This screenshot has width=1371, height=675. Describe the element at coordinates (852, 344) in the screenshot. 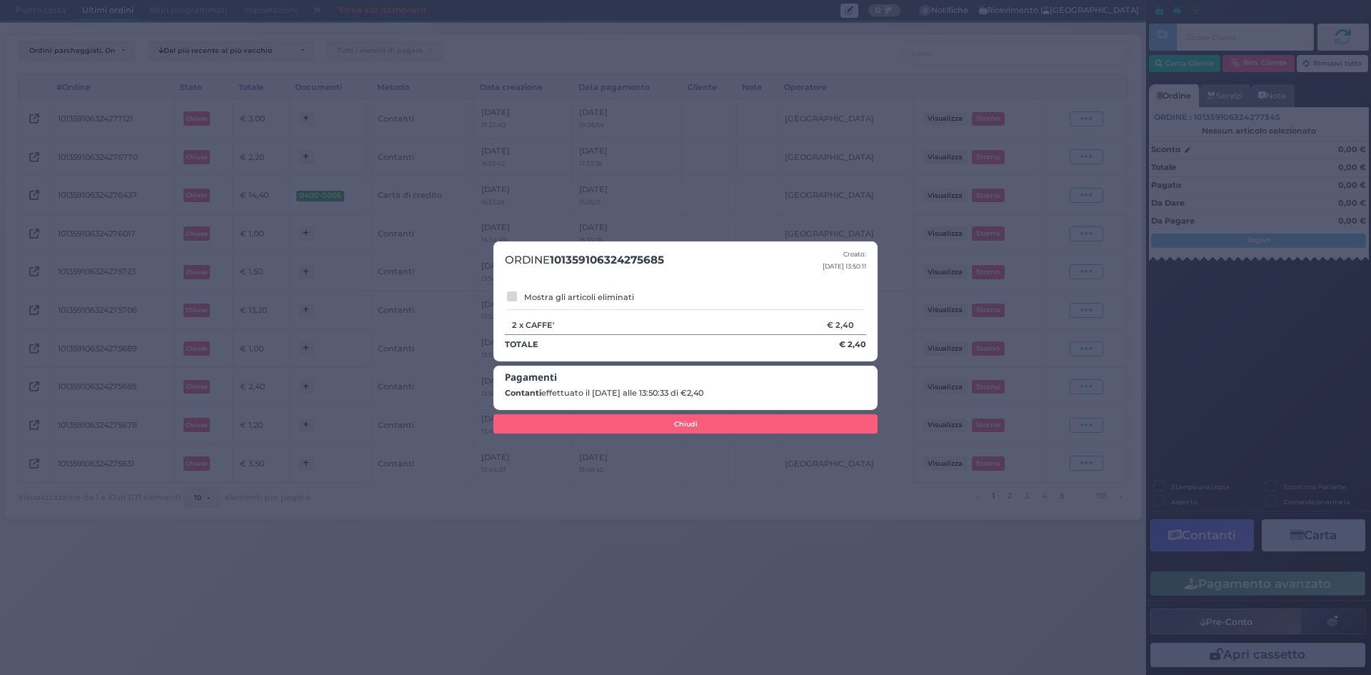

I see `b: € 2,40` at that location.